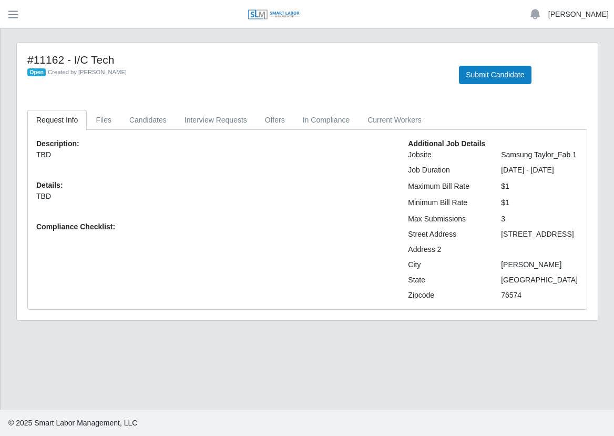  Describe the element at coordinates (447, 219) in the screenshot. I see `div: Max Submissions` at that location.